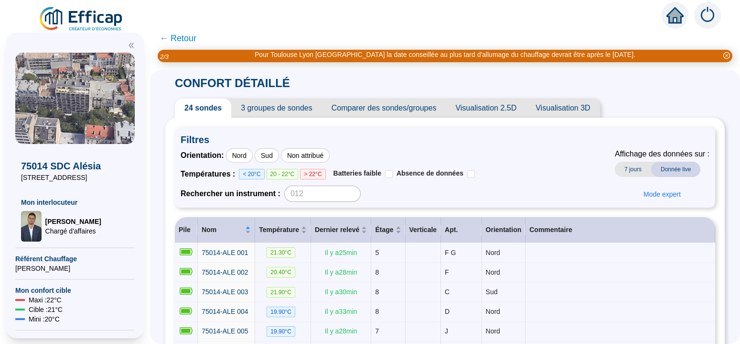  What do you see at coordinates (164, 56) in the screenshot?
I see `i: 2 / 3` at bounding box center [164, 56].